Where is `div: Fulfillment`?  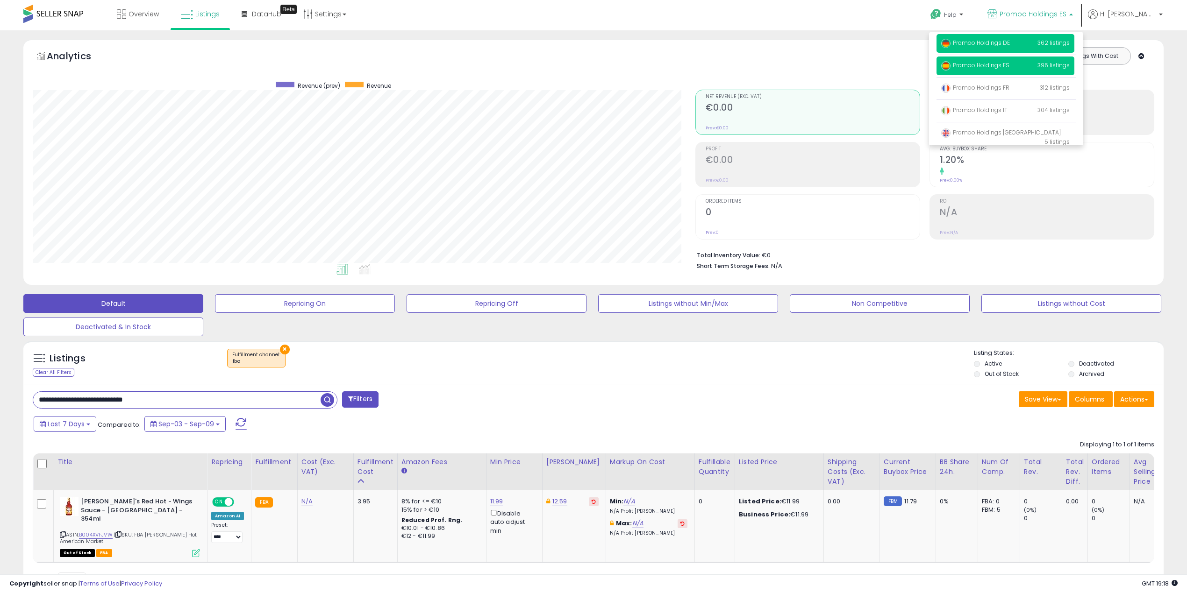 div: Fulfillment is located at coordinates (274, 462).